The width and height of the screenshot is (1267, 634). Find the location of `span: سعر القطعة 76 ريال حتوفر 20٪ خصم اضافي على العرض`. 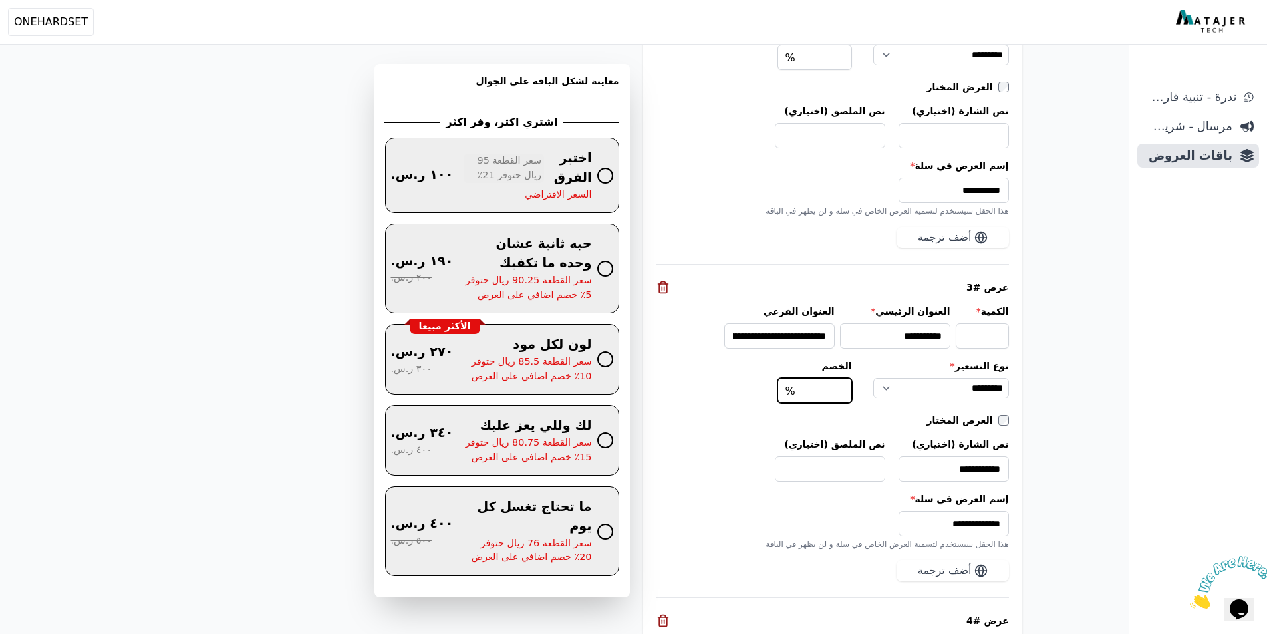

span: سعر القطعة 76 ريال حتوفر 20٪ خصم اضافي على العرض is located at coordinates (527, 550).